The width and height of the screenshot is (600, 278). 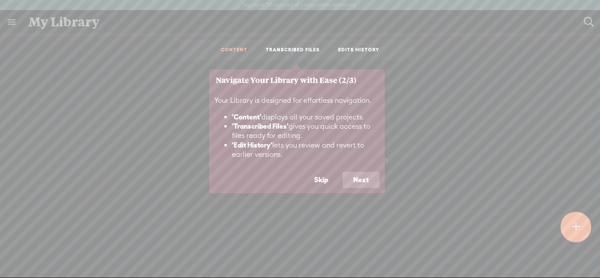 What do you see at coordinates (292, 50) in the screenshot?
I see `a: TRANSCRIBED FILES` at bounding box center [292, 50].